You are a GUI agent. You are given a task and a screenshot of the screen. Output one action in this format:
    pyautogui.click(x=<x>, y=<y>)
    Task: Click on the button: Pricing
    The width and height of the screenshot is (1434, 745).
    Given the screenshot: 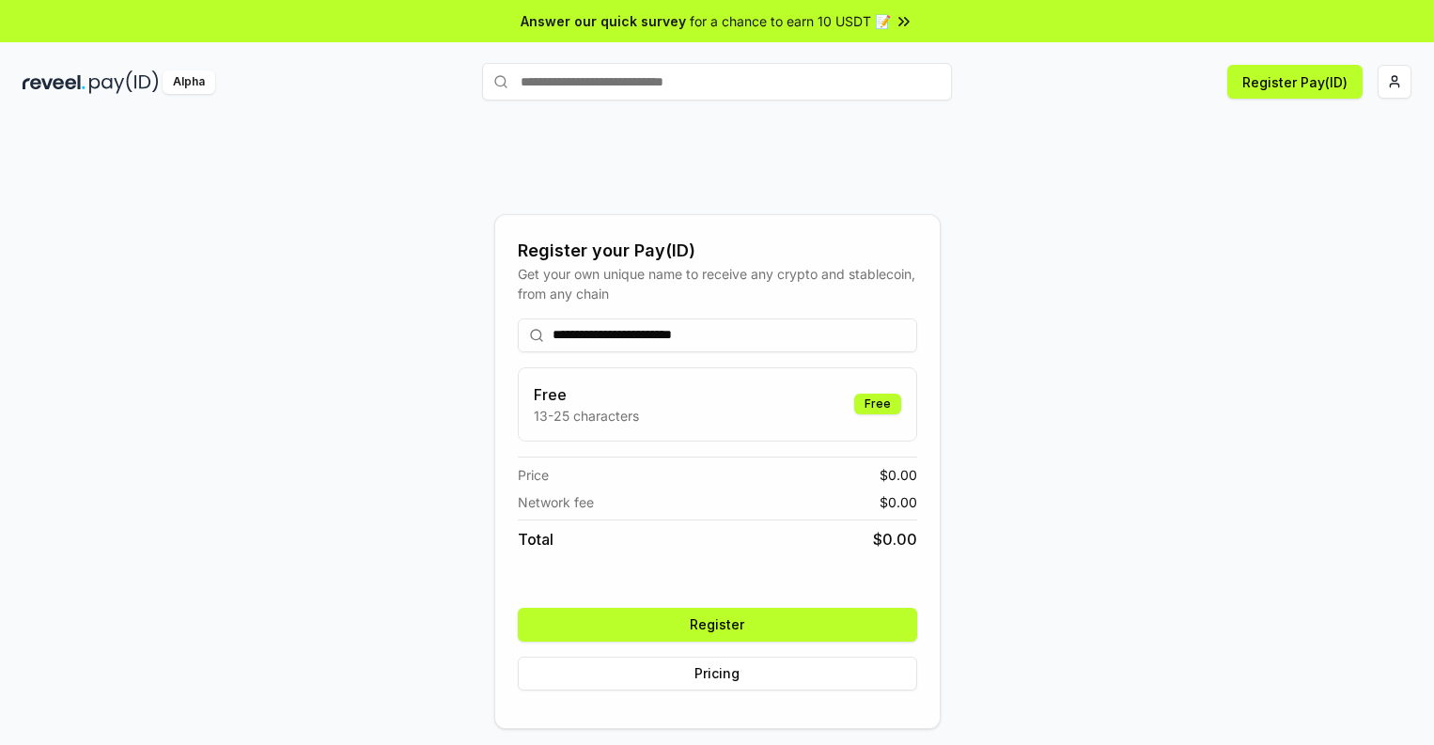 What is the action you would take?
    pyautogui.click(x=717, y=674)
    